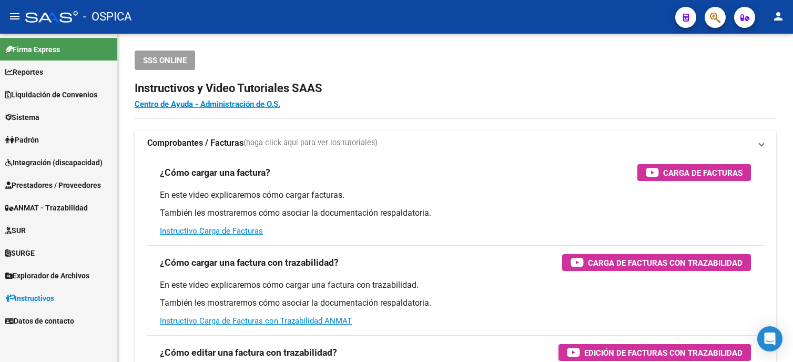 This screenshot has width=793, height=362. I want to click on p: En este video explicaremos cómo cargar una factura con trazabilidad., so click(455, 285).